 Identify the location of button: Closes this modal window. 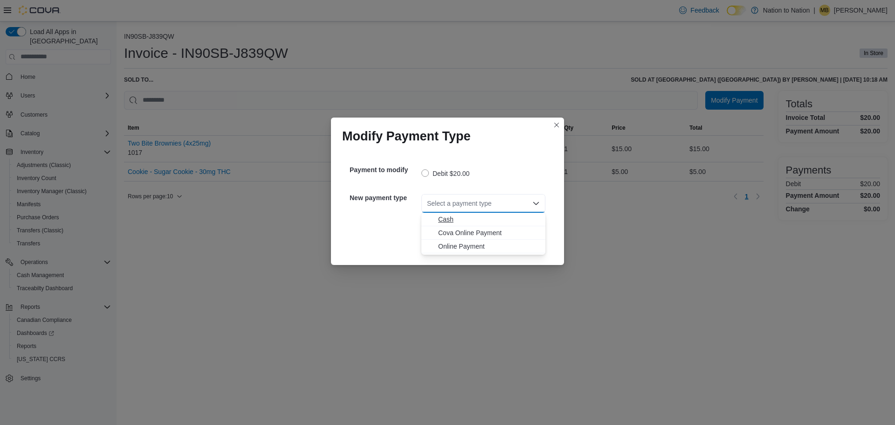
(557, 125).